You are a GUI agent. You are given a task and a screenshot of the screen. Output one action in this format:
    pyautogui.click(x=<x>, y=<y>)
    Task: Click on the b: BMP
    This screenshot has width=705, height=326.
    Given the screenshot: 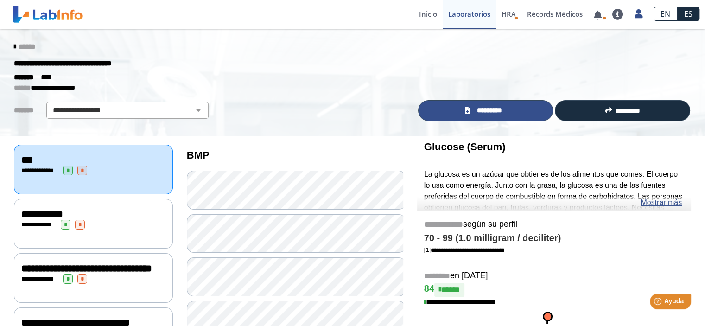 What is the action you would take?
    pyautogui.click(x=198, y=155)
    